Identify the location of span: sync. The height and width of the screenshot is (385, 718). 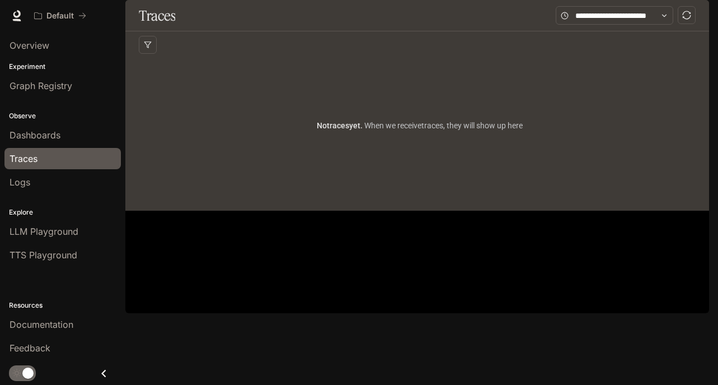
(687, 15).